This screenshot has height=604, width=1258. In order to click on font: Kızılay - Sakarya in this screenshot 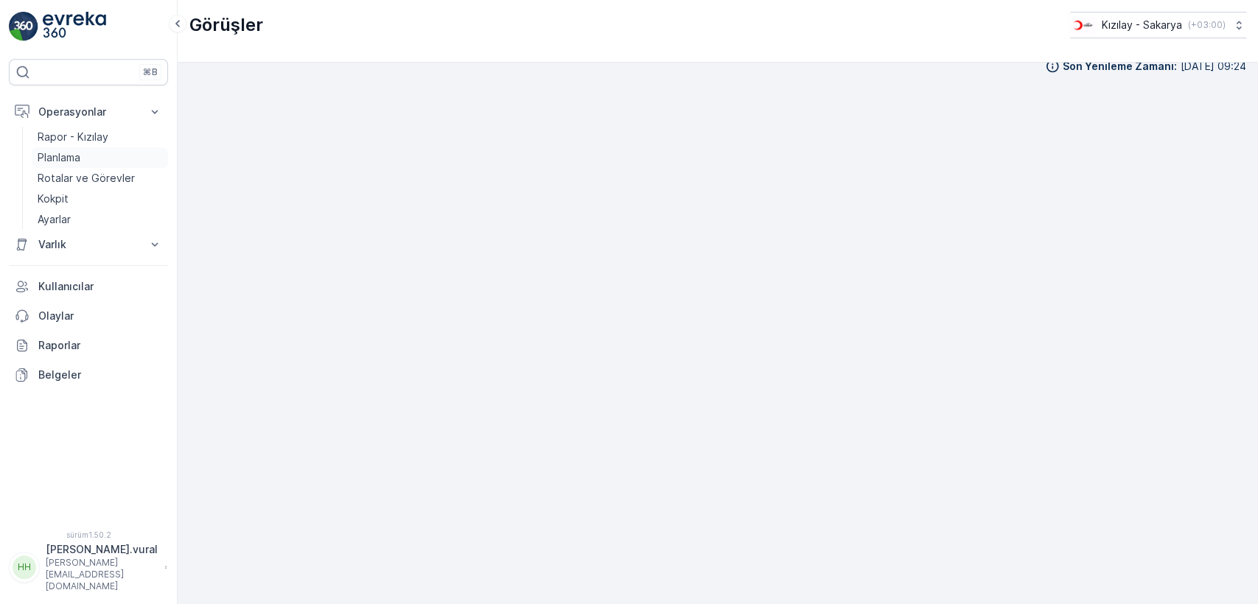, I will do `click(1142, 24)`.